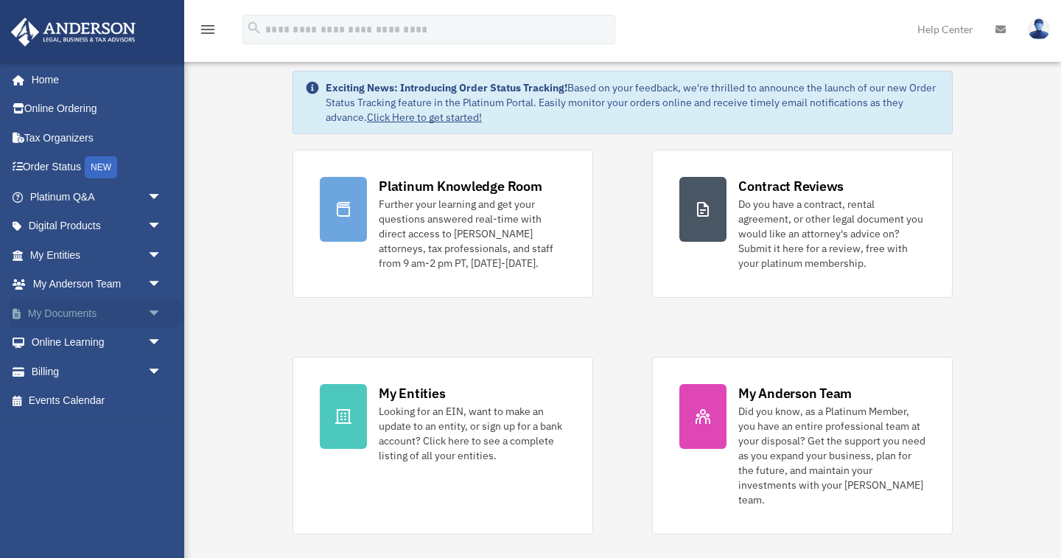  Describe the element at coordinates (101, 167) in the screenshot. I see `div: NEW` at that location.